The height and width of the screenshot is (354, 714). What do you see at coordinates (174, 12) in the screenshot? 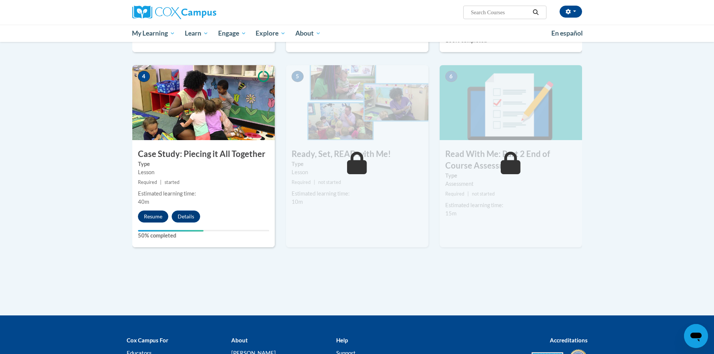
I see `img: Cox Campus` at bounding box center [174, 12].